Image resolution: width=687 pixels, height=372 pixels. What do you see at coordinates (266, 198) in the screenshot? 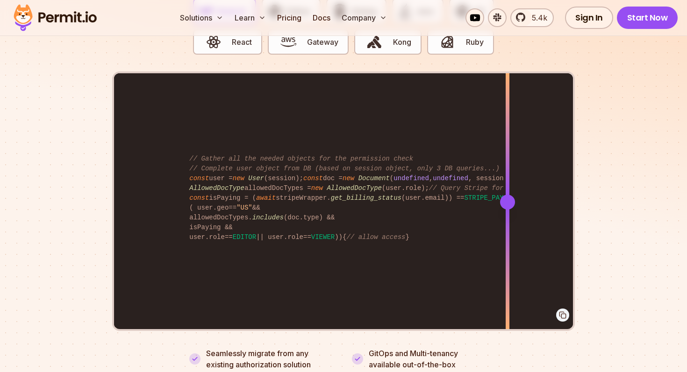
I see `span: await` at bounding box center [266, 198].